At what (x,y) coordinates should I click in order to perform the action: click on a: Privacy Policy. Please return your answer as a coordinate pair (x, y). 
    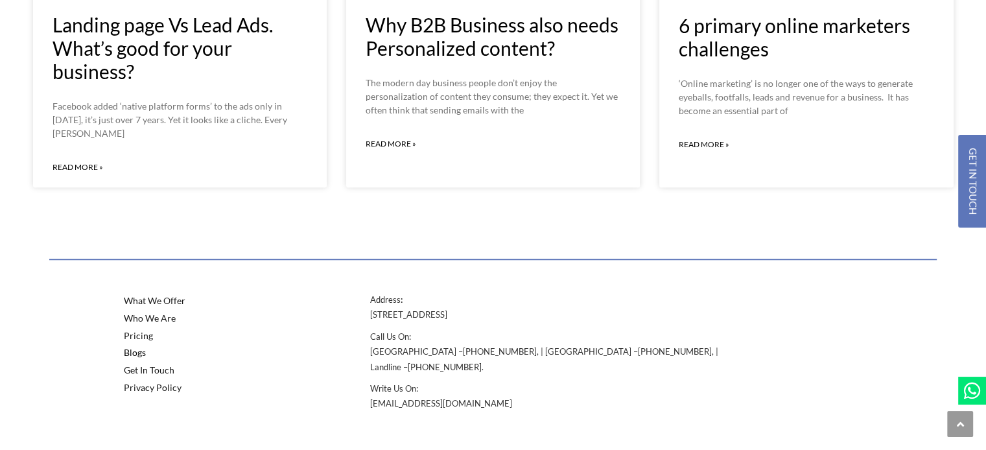
    Looking at the image, I should click on (233, 388).